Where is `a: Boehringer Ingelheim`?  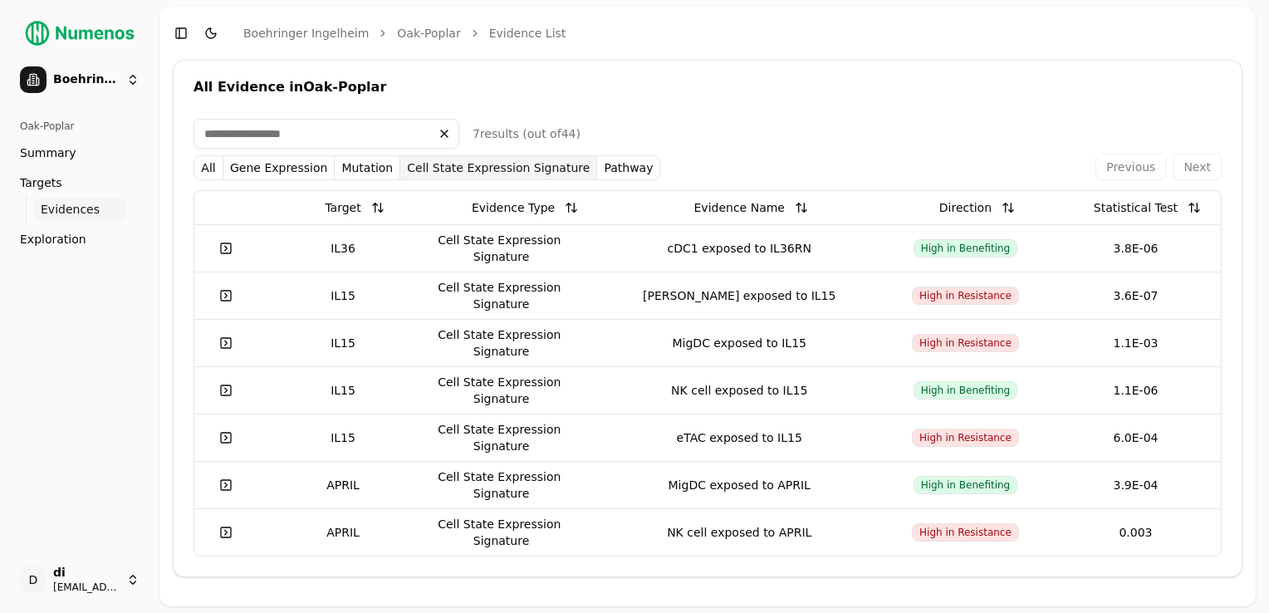
a: Boehringer Ingelheim is located at coordinates (306, 33).